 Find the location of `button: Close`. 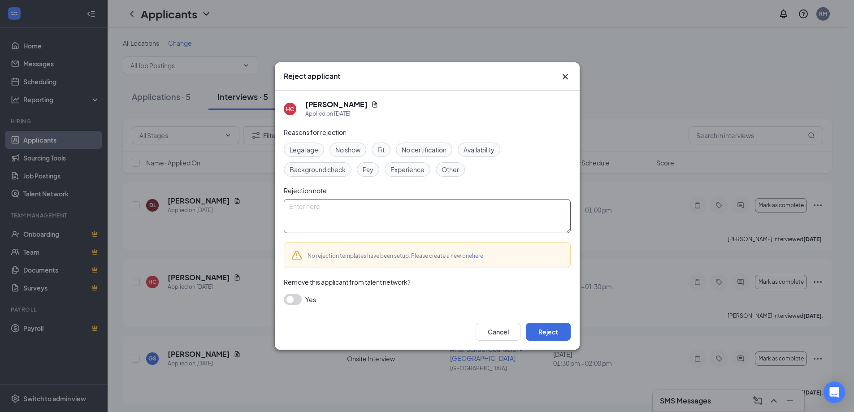

button: Close is located at coordinates (565, 77).